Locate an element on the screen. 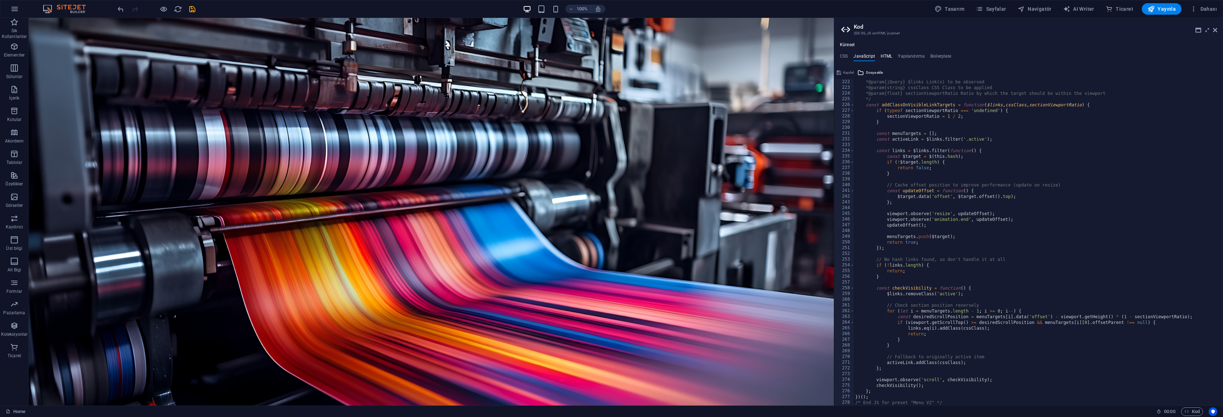 The image size is (1223, 417). div: 257 is located at coordinates (845, 282).